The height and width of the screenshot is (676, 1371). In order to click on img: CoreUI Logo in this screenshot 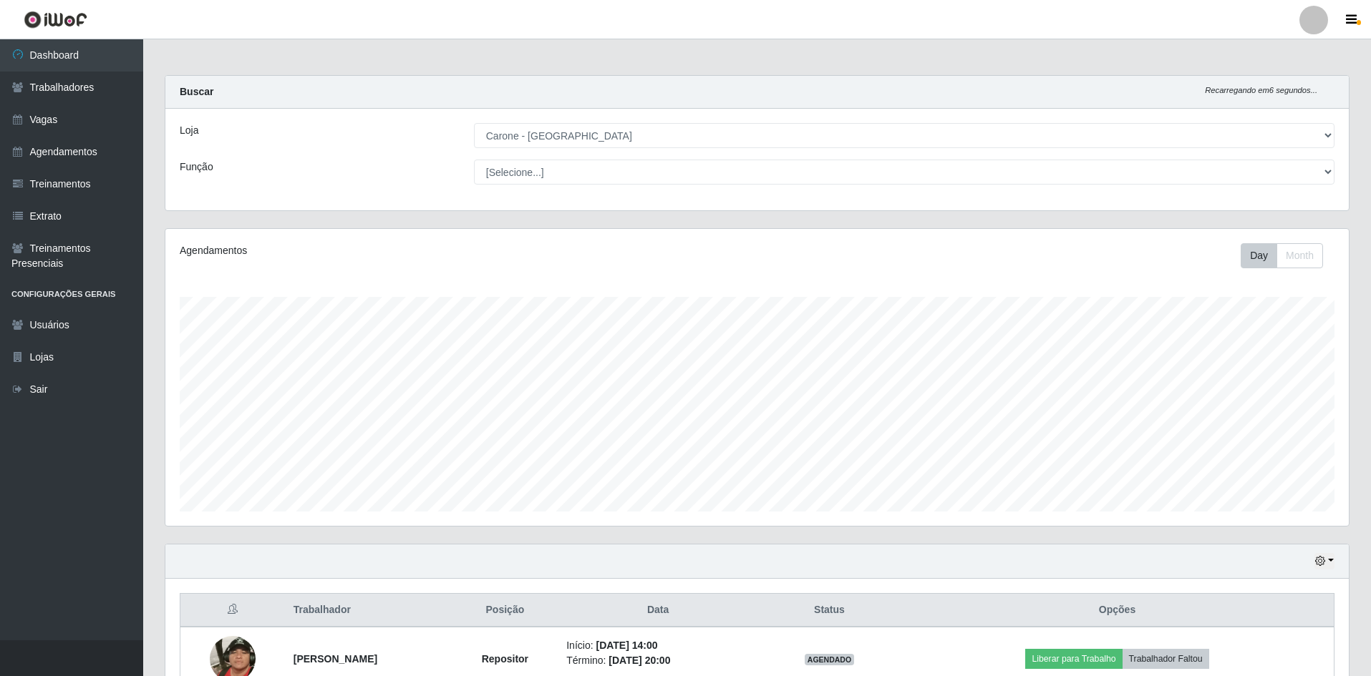, I will do `click(55, 19)`.